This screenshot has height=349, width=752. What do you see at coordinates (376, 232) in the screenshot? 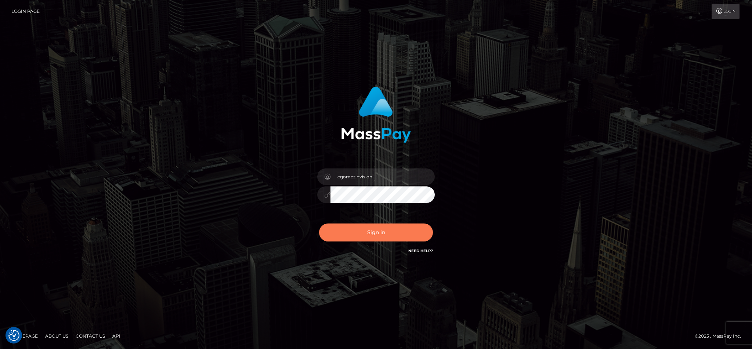
I see `button: Sign in` at bounding box center [376, 232].